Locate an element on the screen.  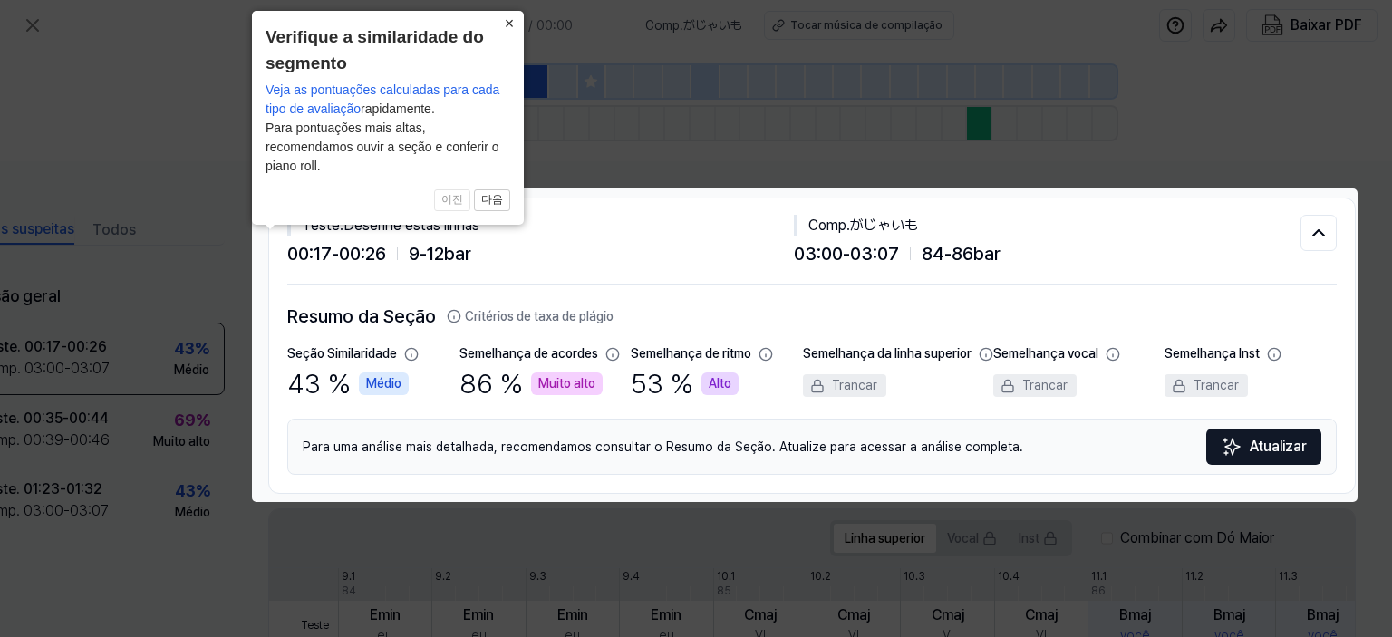
a: BrilhosAtualizar is located at coordinates (1264, 447).